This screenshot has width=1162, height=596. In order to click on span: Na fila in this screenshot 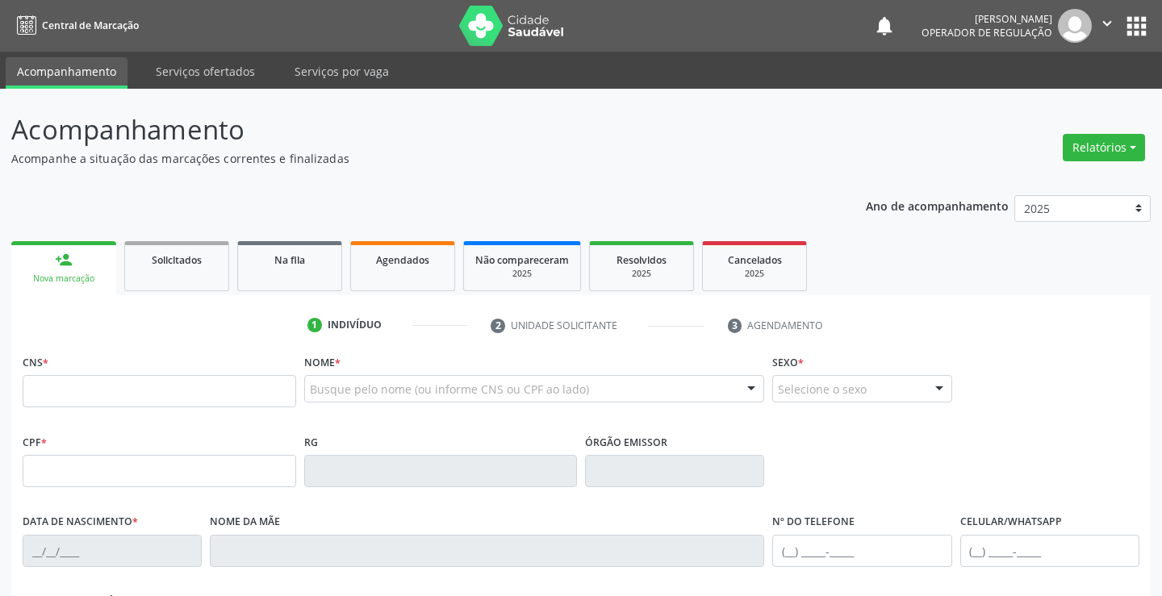, I will do `click(290, 260)`.